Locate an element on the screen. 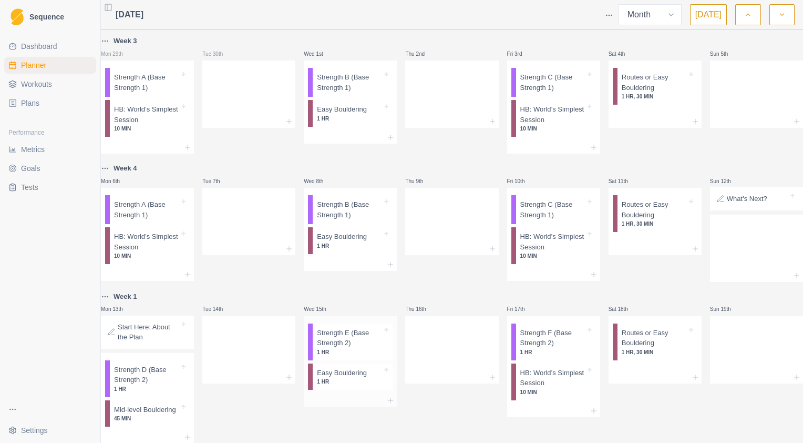 The width and height of the screenshot is (803, 443). div: Strength D (Base Strength 2)1 HR is located at coordinates (147, 379).